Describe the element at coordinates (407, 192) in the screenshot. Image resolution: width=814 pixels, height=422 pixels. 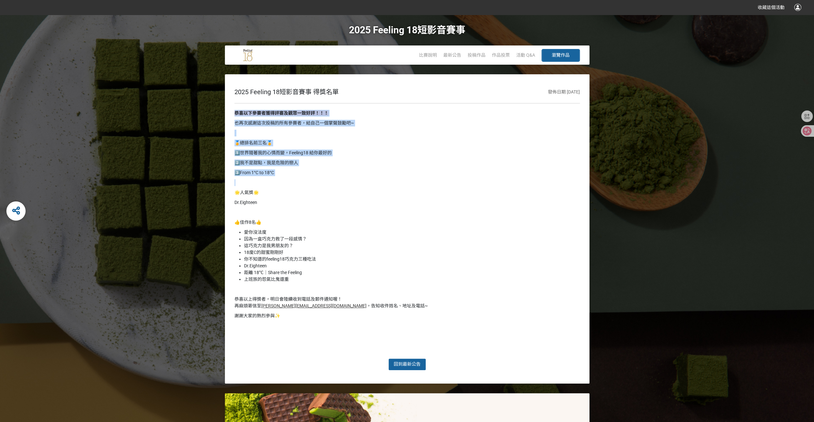
I see `p: 🌟人氣獎🌟` at that location.